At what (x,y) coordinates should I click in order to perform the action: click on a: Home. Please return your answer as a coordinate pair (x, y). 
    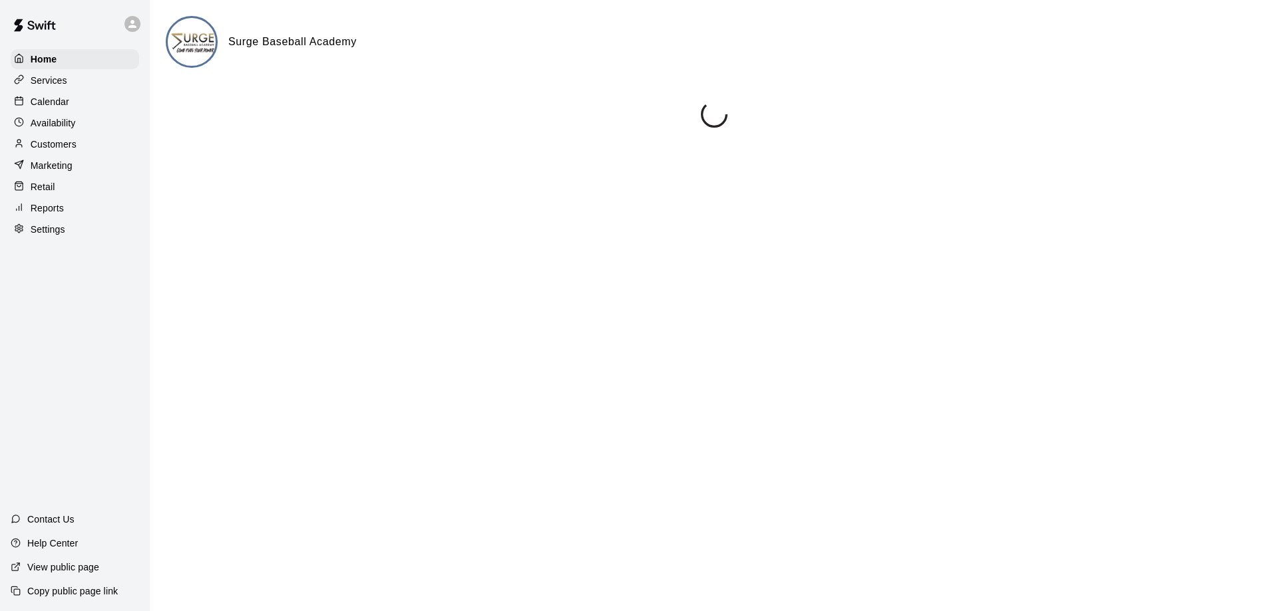
    Looking at the image, I should click on (75, 59).